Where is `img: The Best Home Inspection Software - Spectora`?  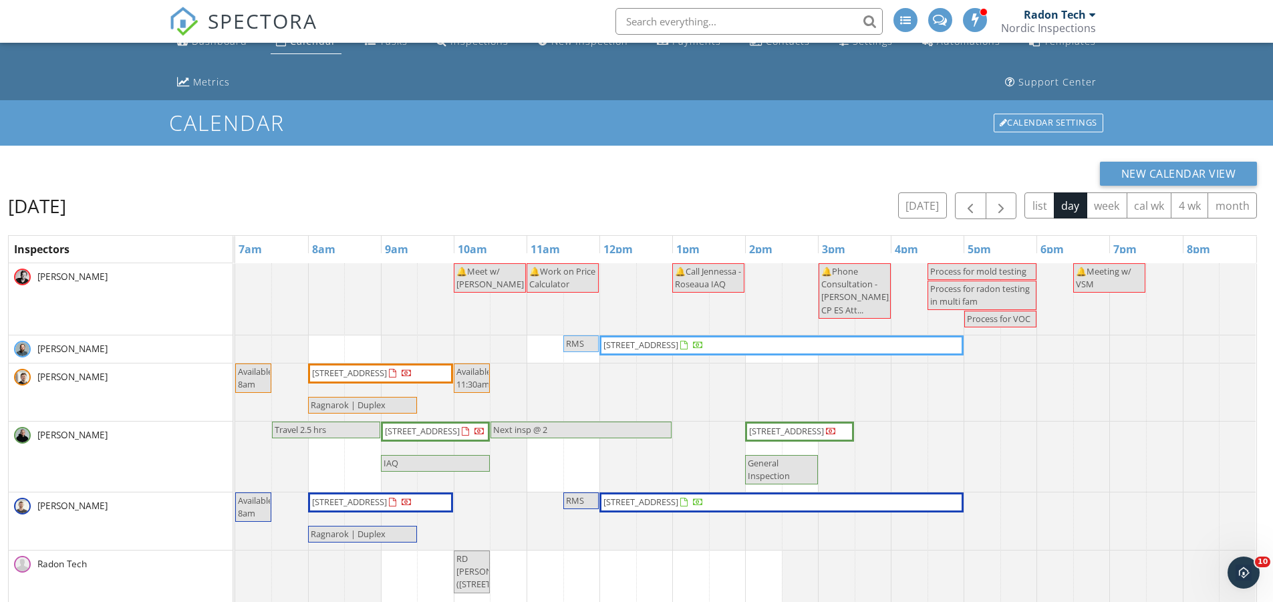 img: The Best Home Inspection Software - Spectora is located at coordinates (184, 21).